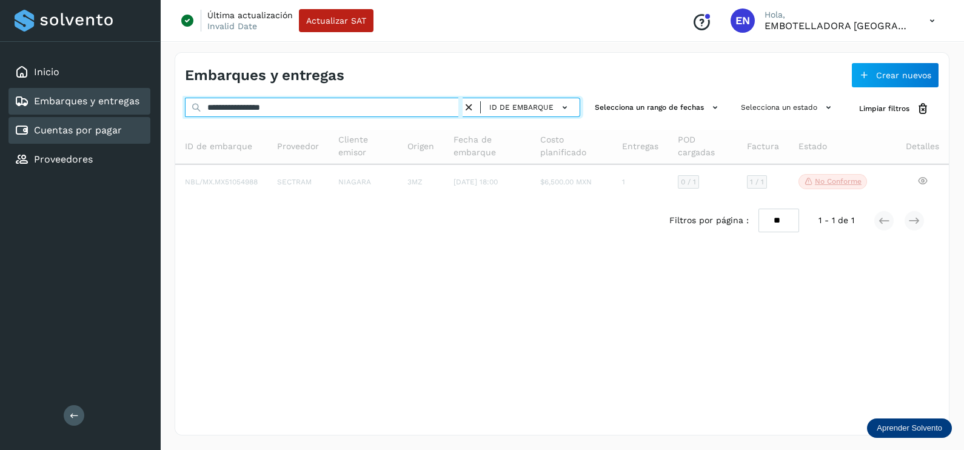 The width and height of the screenshot is (964, 450). Describe the element at coordinates (87, 101) in the screenshot. I see `a: Embarques y entregas` at that location.